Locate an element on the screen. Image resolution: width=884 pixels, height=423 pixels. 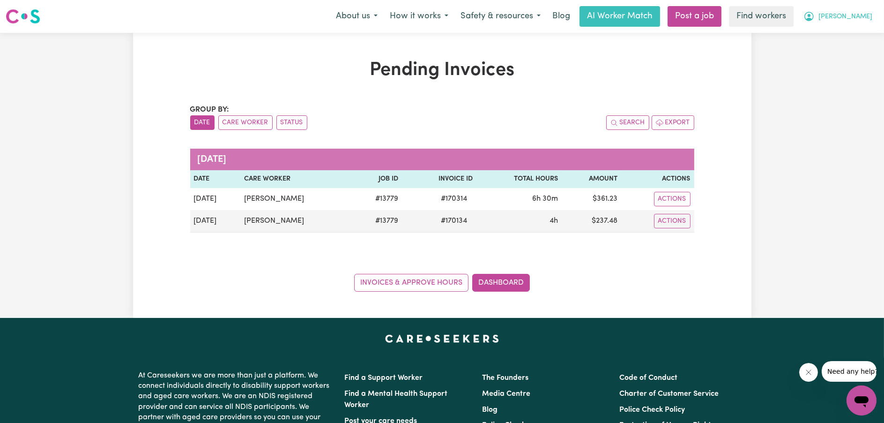
a: Media Centre is located at coordinates (506, 394).